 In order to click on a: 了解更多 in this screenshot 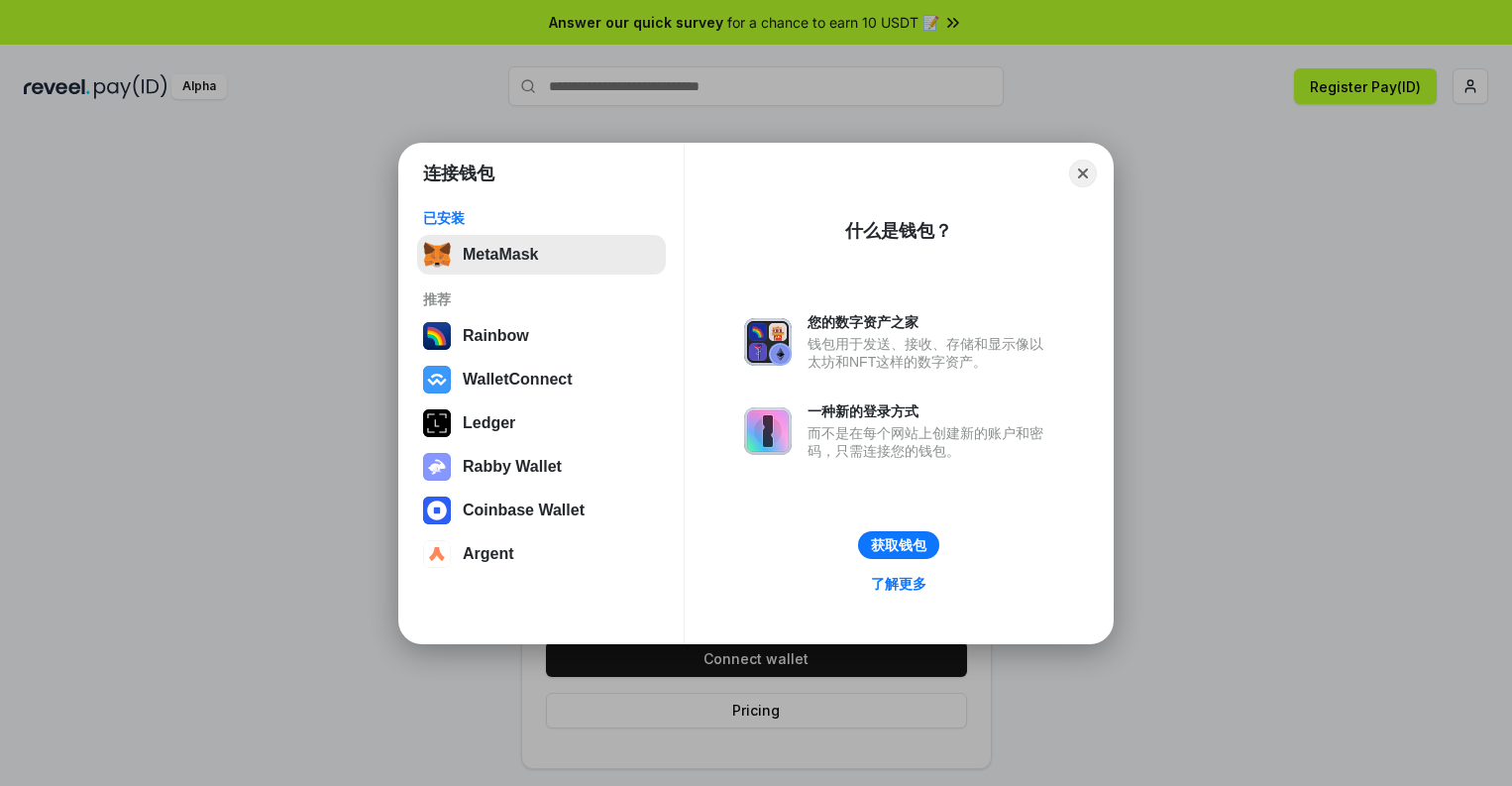, I will do `click(899, 584)`.